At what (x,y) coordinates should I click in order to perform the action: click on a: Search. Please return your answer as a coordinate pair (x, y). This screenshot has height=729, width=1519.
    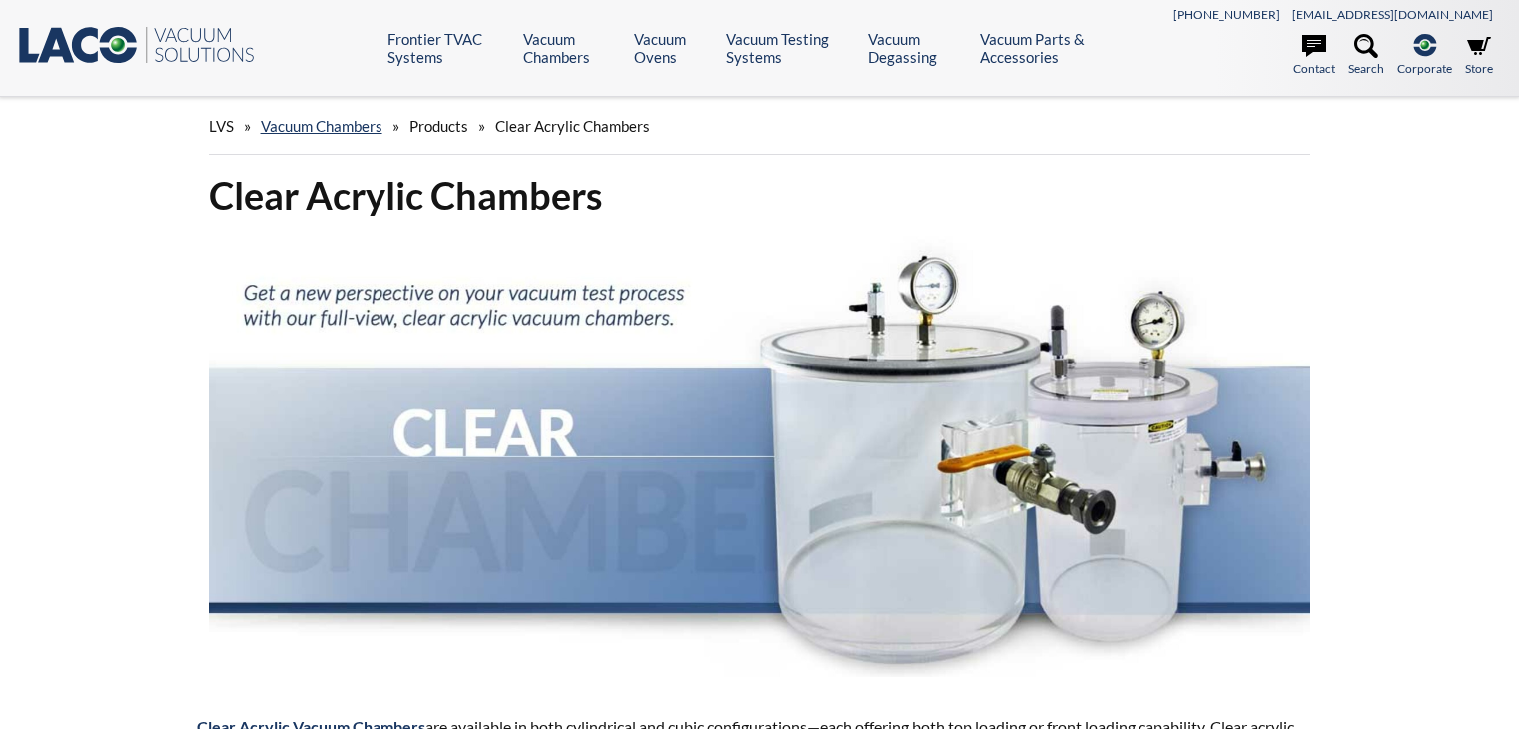
    Looking at the image, I should click on (1366, 56).